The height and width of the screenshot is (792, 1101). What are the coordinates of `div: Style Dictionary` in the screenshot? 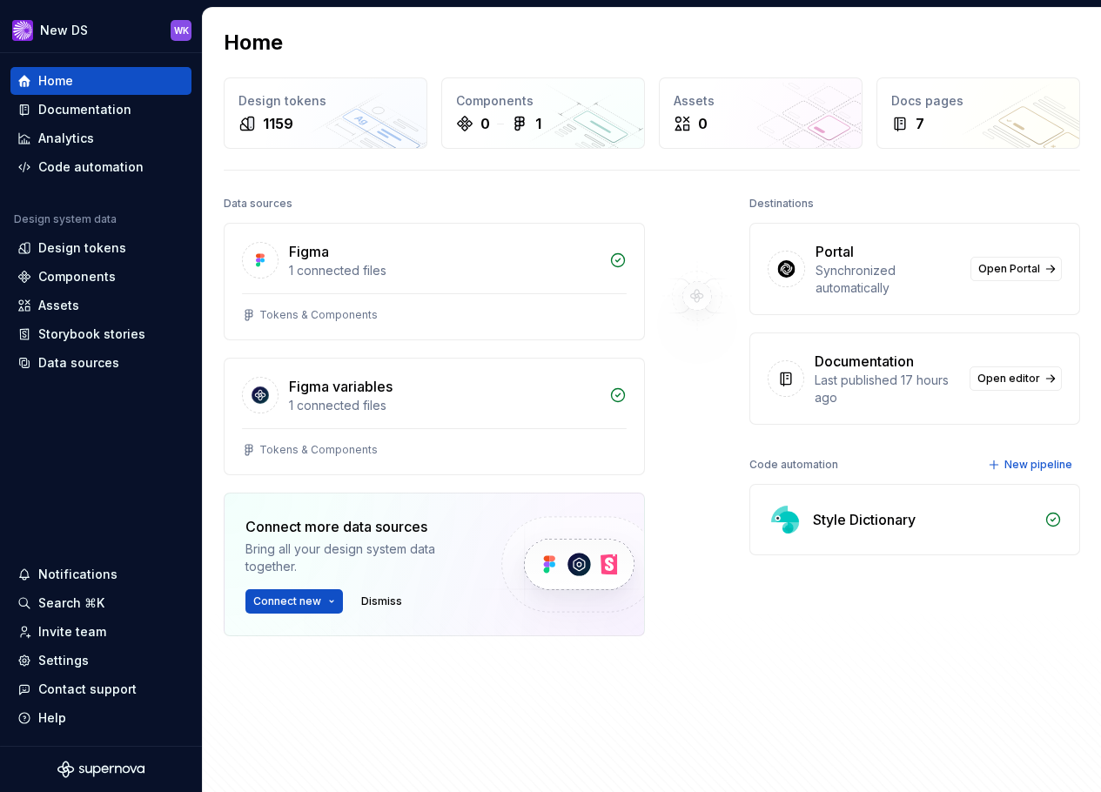 It's located at (864, 520).